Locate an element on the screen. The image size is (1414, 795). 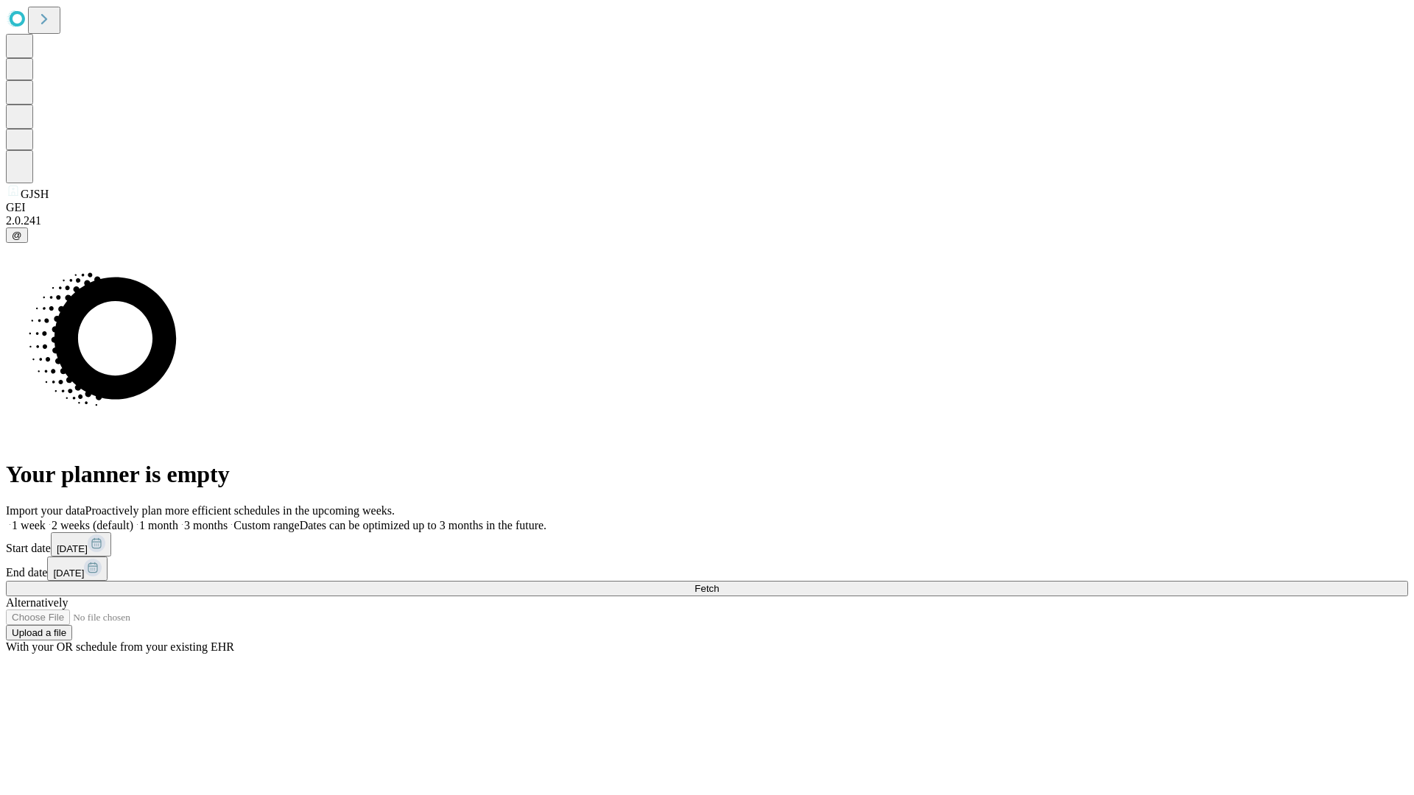
button: Upload a file is located at coordinates (39, 633).